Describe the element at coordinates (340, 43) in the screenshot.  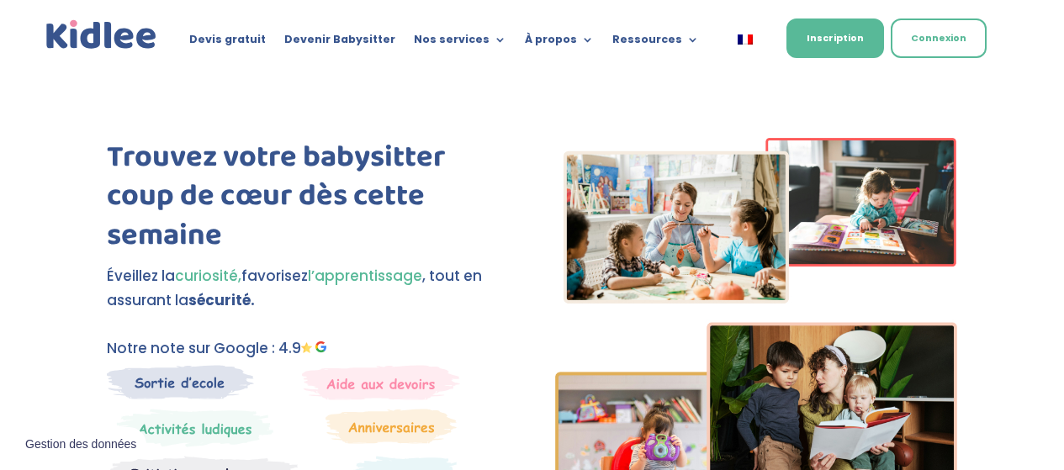
I see `a: Devenir Babysitter` at that location.